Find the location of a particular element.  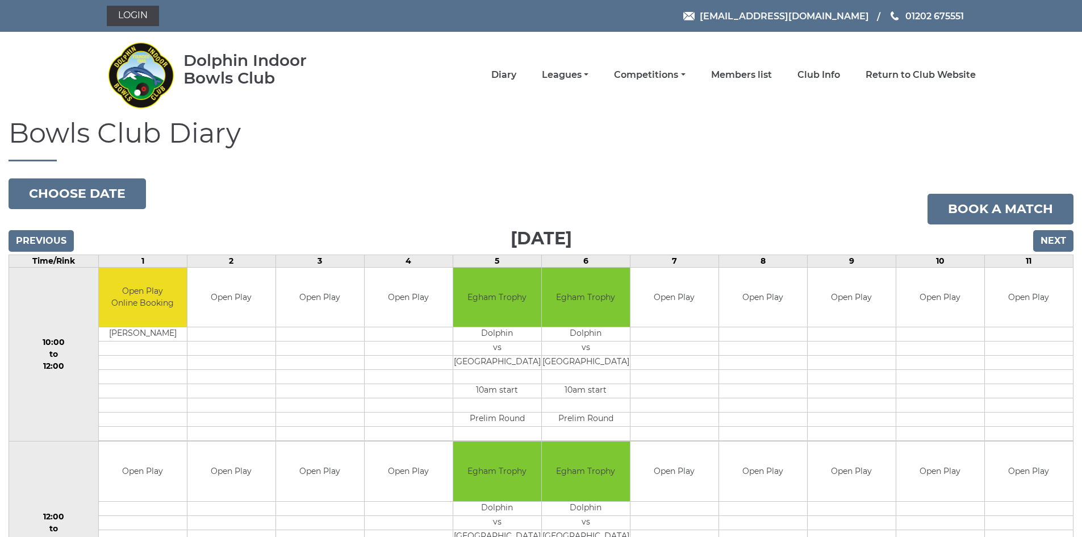

td: 3 is located at coordinates (320, 261).